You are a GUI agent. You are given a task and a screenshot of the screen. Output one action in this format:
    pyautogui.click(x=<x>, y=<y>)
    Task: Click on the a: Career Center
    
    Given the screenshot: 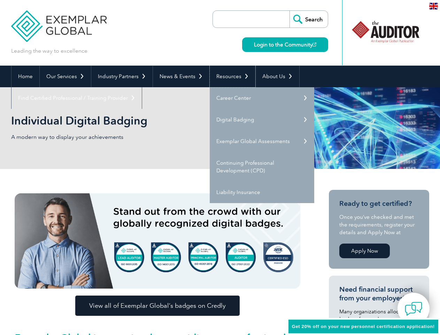 What is the action you would take?
    pyautogui.click(x=262, y=98)
    